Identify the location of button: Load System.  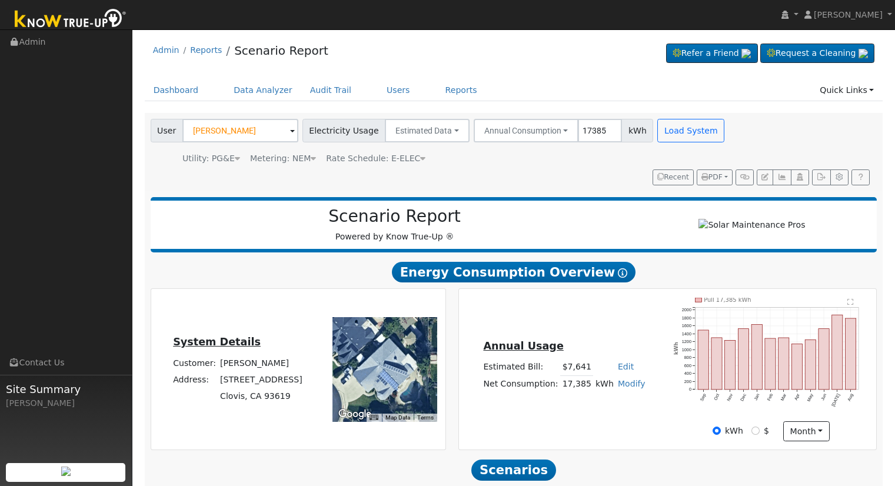
(691, 131).